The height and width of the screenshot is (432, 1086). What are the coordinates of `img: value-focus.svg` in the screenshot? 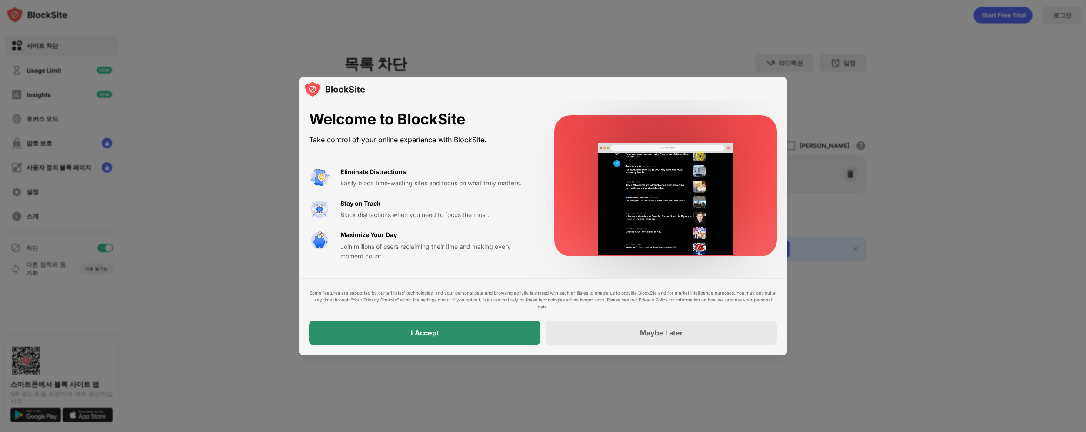 It's located at (320, 209).